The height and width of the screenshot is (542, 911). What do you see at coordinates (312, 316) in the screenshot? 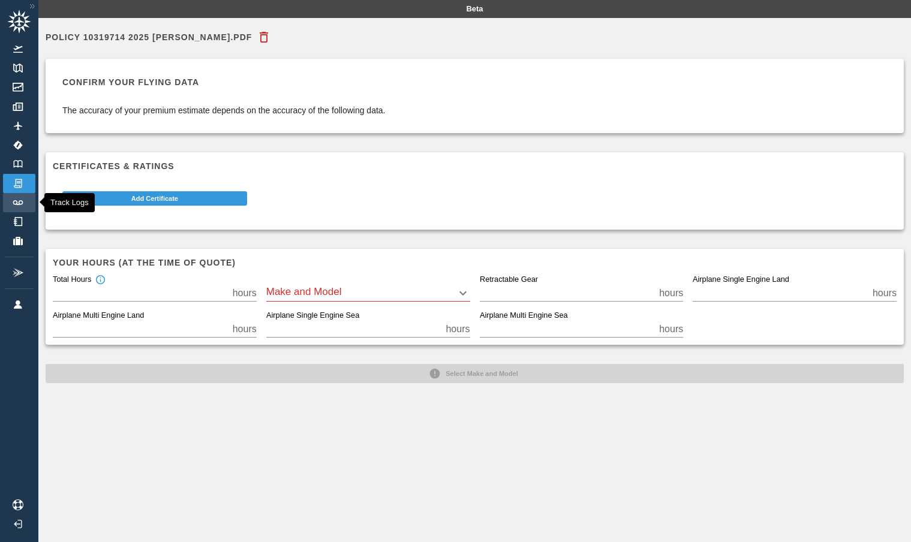
I see `label: Airplane Single Engine Sea` at bounding box center [312, 316].